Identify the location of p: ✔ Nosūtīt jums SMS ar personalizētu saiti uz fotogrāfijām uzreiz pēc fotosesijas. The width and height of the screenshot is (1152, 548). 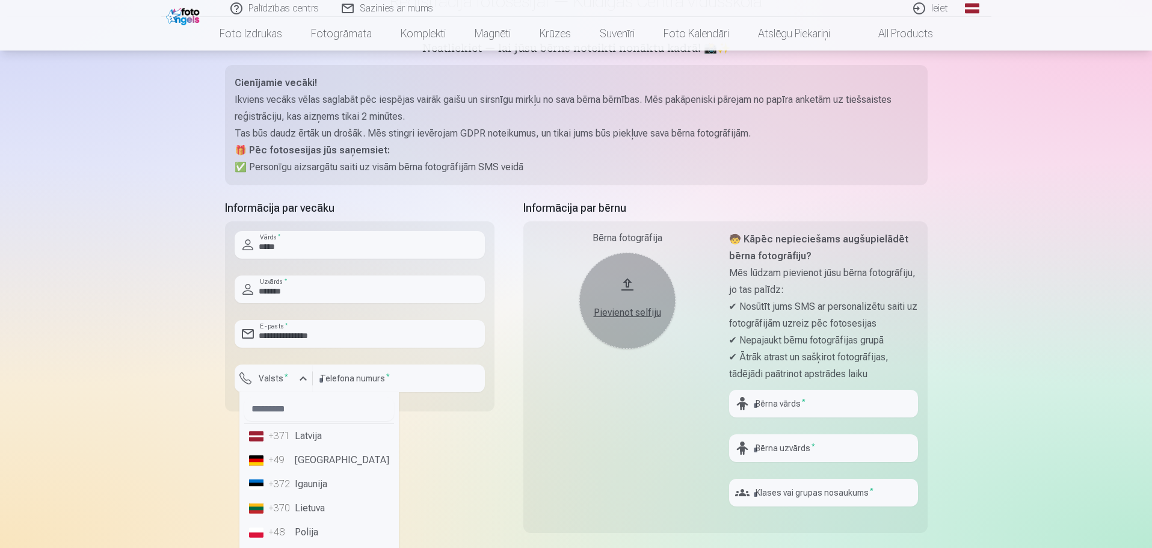
(823, 315).